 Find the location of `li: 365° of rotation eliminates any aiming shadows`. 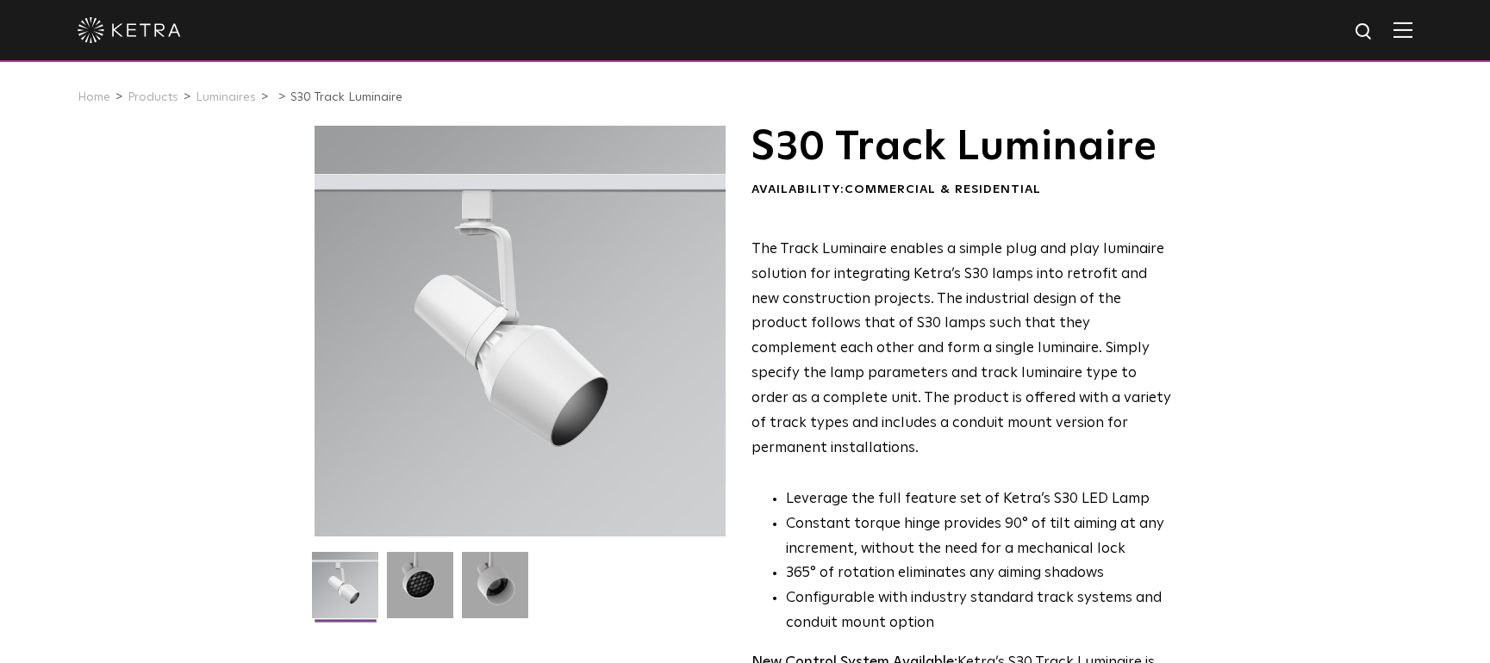

li: 365° of rotation eliminates any aiming shadows is located at coordinates (978, 574).